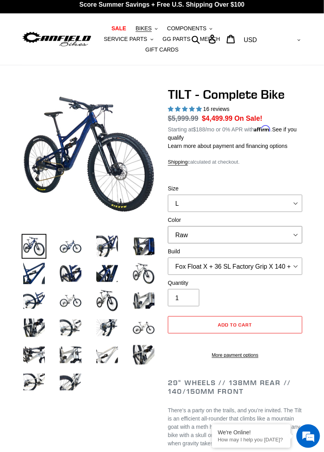 The height and width of the screenshot is (452, 324). What do you see at coordinates (251, 432) in the screenshot?
I see `div: We're Online!` at bounding box center [251, 432].